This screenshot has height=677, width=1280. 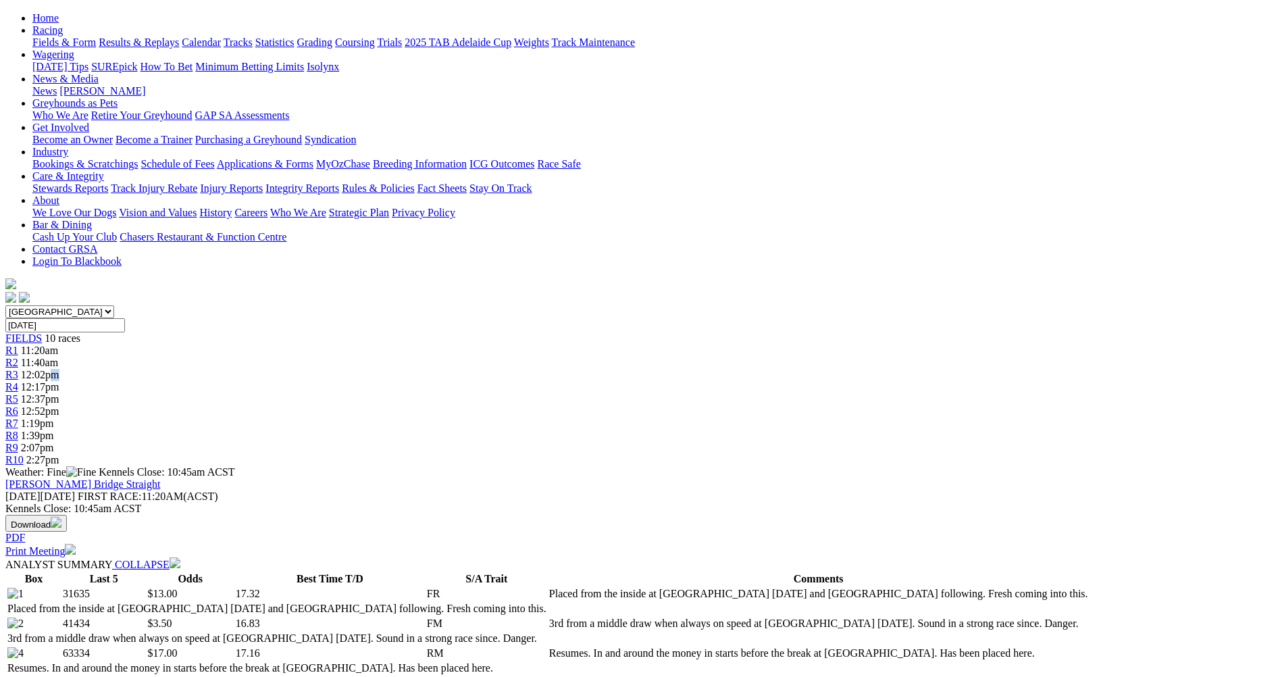 I want to click on div: Industry, so click(x=653, y=164).